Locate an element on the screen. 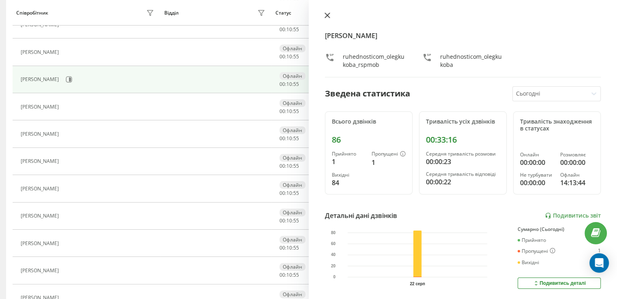  div: Тривалість знаходження в статусах is located at coordinates (557, 125).